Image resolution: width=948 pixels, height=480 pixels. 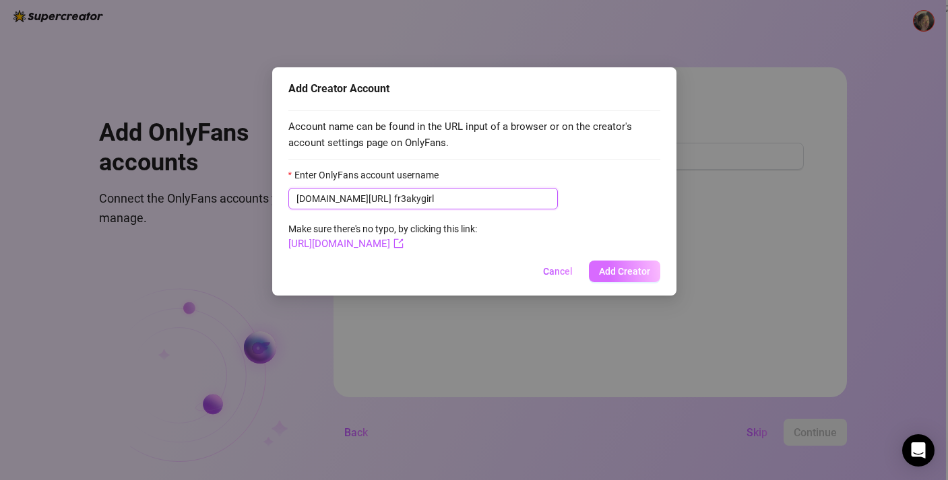 I want to click on span: Make sure there's no typo, by clicking this link:, so click(x=383, y=236).